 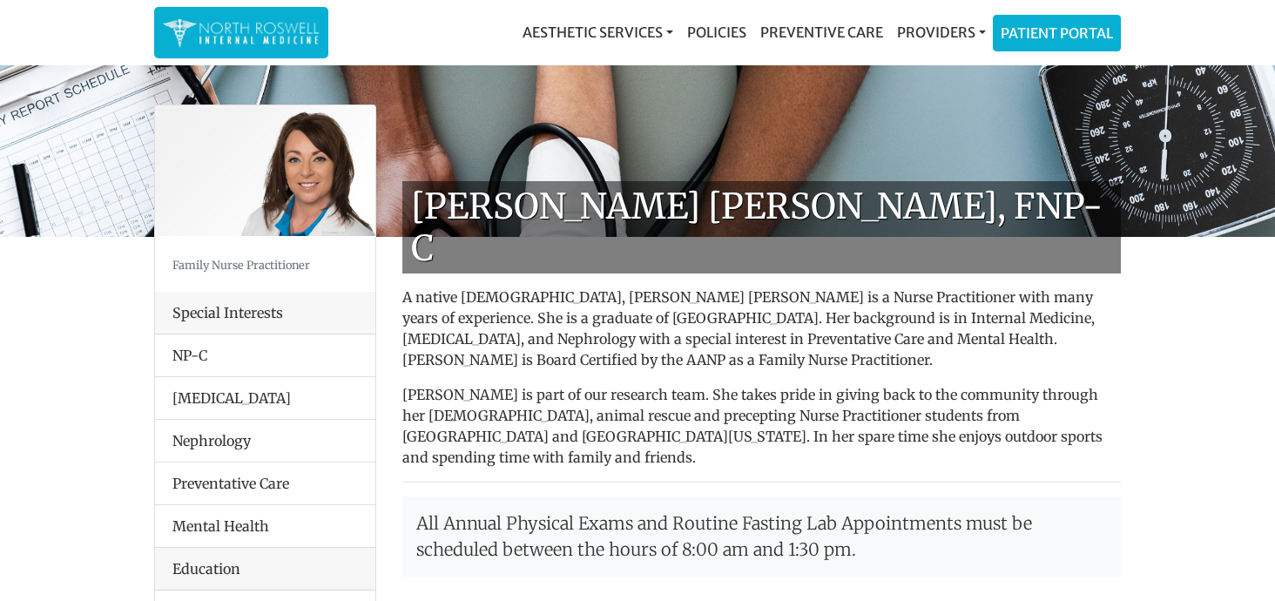 What do you see at coordinates (265, 313) in the screenshot?
I see `div: Special Interests` at bounding box center [265, 313].